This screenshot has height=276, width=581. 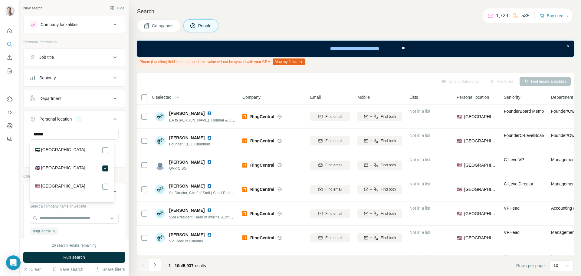 What do you see at coordinates (564, 184) in the screenshot?
I see `span: Management` at bounding box center [564, 184].